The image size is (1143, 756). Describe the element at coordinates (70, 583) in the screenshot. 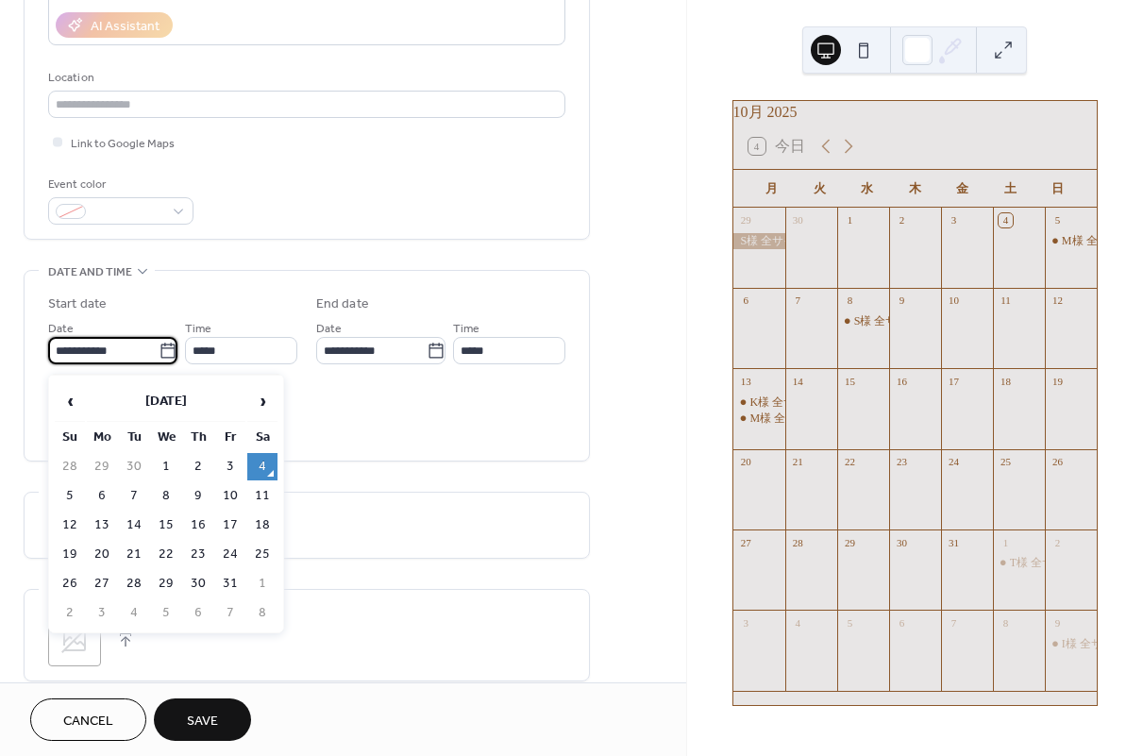

I see `td: 26` at that location.